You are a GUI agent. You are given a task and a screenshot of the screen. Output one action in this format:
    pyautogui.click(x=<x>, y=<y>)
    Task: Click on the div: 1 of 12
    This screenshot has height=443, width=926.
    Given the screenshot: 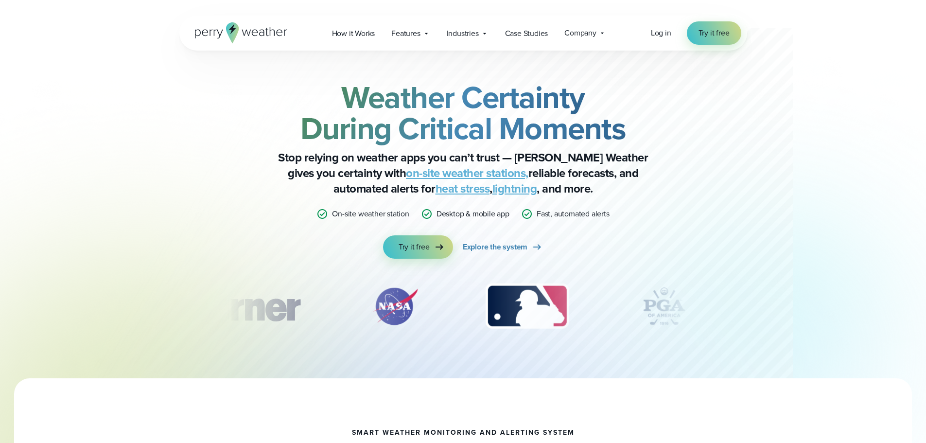 What is the action you would take?
    pyautogui.click(x=245, y=306)
    